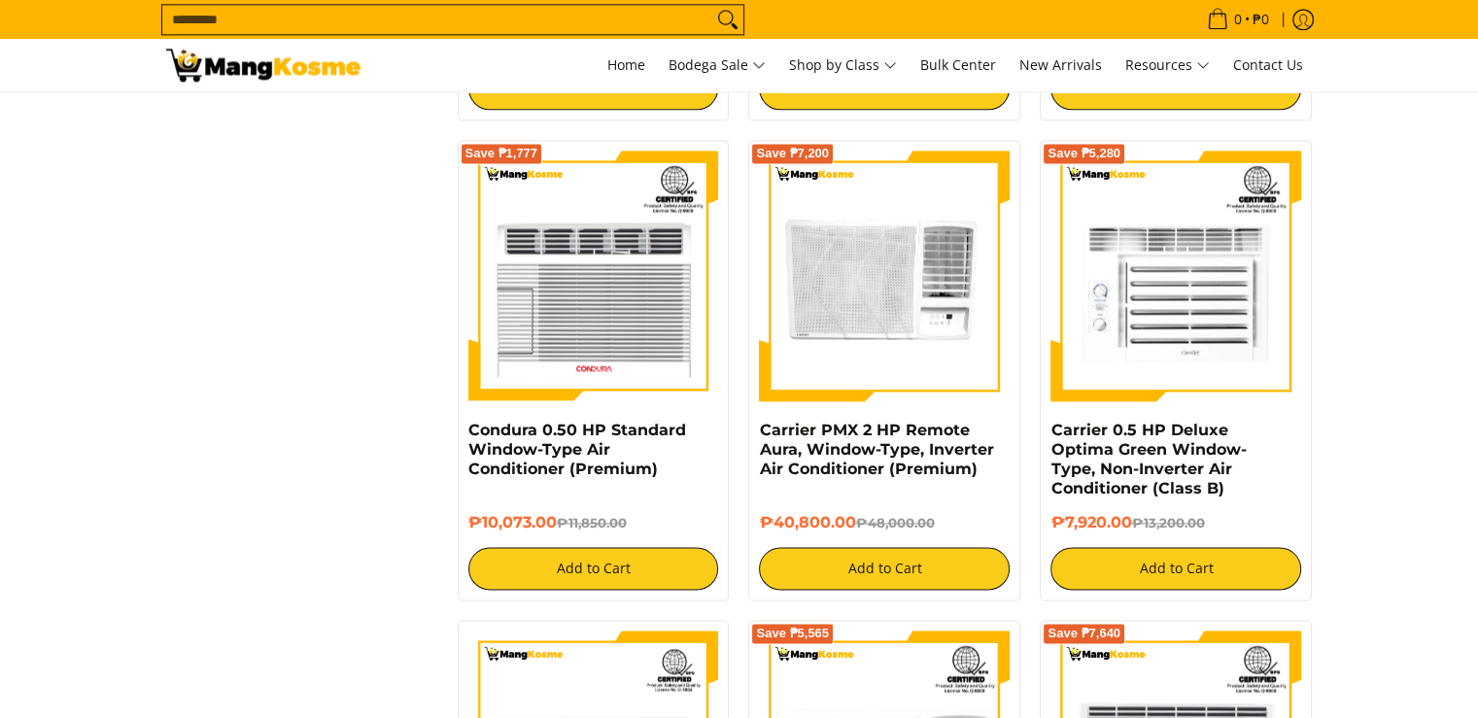 This screenshot has width=1478, height=718. Describe the element at coordinates (263, 65) in the screenshot. I see `img: Bodega Sale Aircon l Mang Kosme: Home Appliances Warehouse Sale Window Type` at that location.